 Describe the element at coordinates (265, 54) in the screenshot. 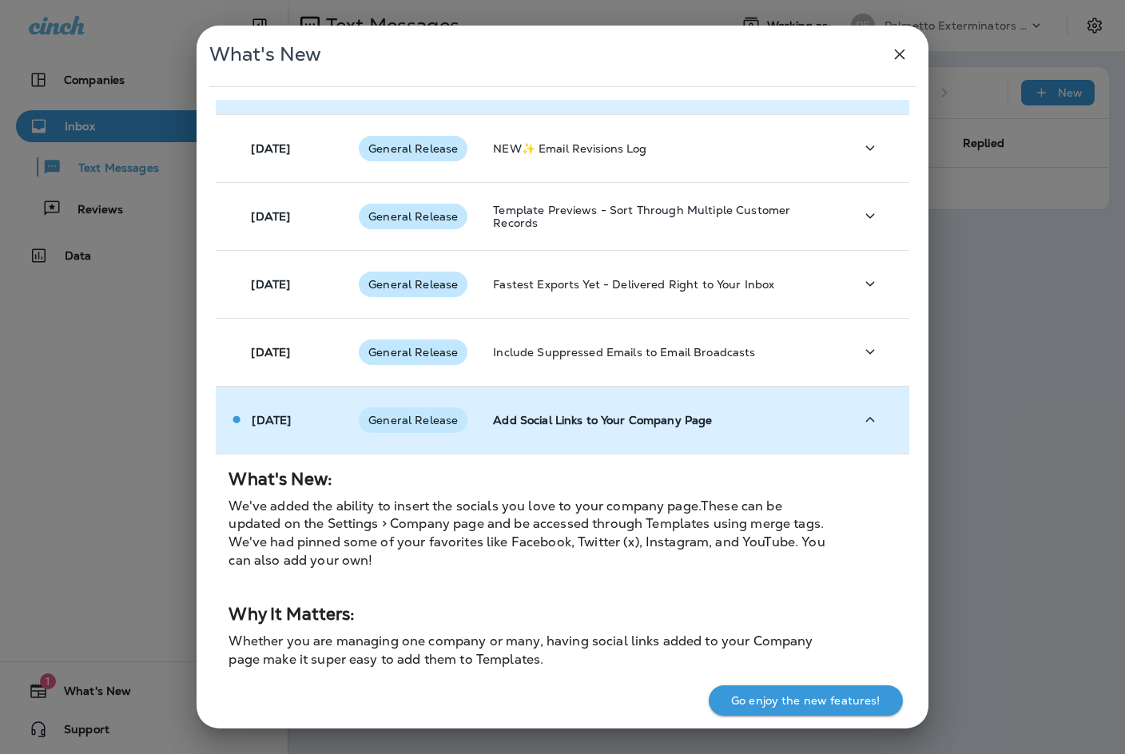

I see `span: What's New` at that location.